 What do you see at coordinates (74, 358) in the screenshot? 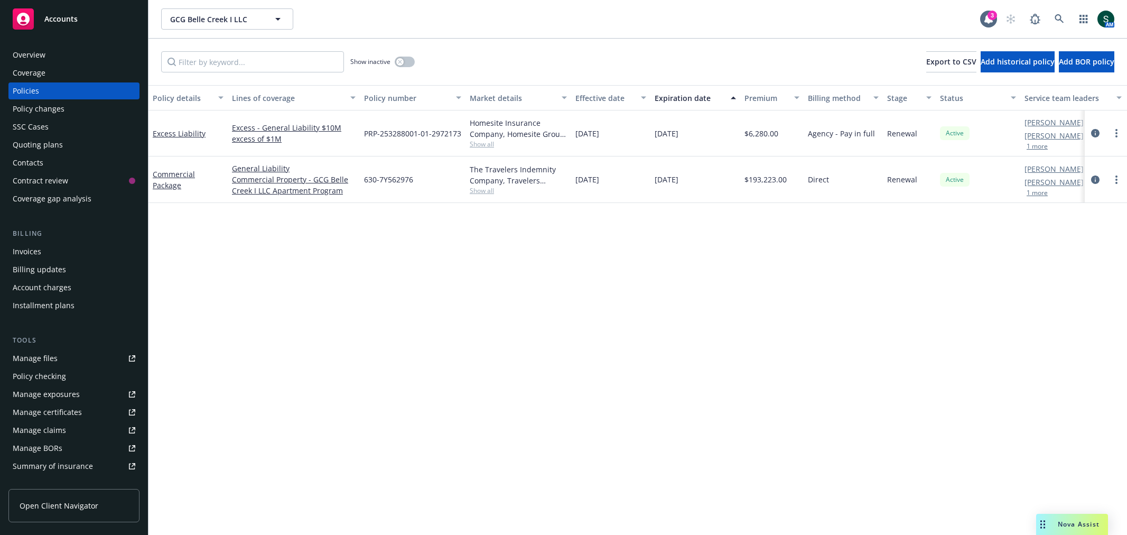
I see `a: Manage files` at bounding box center [74, 358].